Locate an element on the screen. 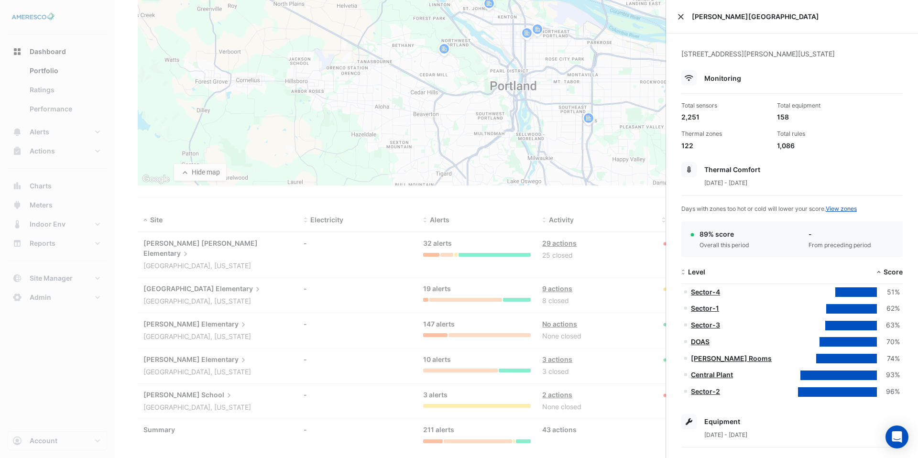  div: Total sensors is located at coordinates (725, 106).